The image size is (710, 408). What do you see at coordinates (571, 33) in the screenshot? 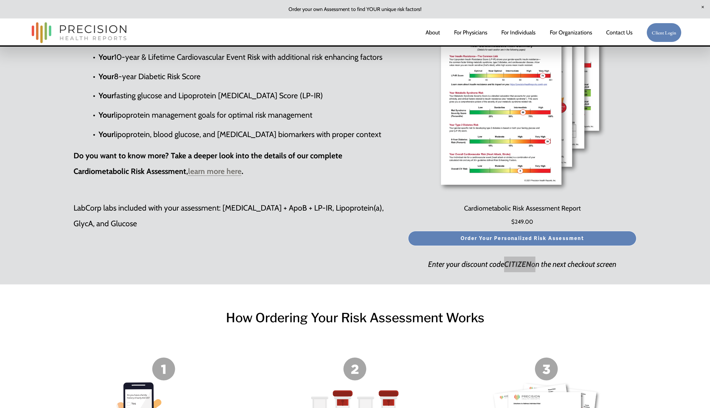
I see `a: folder dropdown` at bounding box center [571, 33].